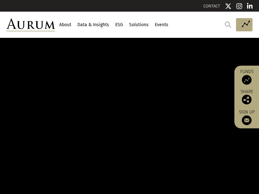 This screenshot has height=194, width=259. What do you see at coordinates (212, 6) in the screenshot?
I see `a: CONTACT` at bounding box center [212, 6].